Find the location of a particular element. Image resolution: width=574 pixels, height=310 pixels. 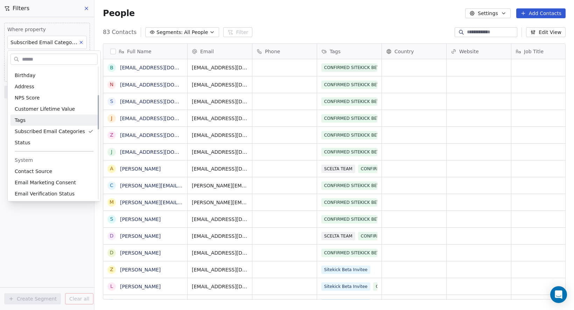

span: Birthday is located at coordinates (25, 75).